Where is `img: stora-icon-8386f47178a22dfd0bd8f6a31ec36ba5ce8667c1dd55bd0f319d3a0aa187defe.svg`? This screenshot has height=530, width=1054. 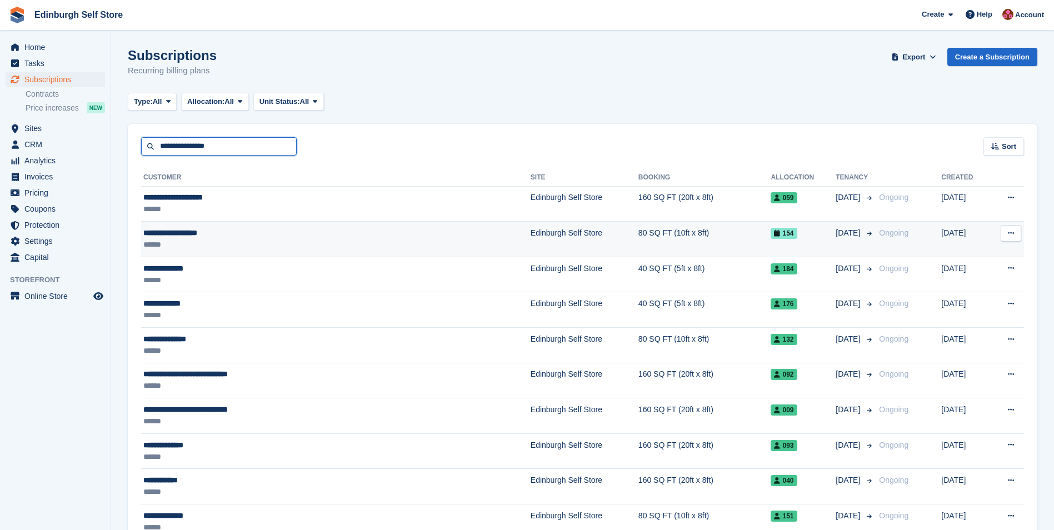 img: stora-icon-8386f47178a22dfd0bd8f6a31ec36ba5ce8667c1dd55bd0f319d3a0aa187defe.svg is located at coordinates (17, 15).